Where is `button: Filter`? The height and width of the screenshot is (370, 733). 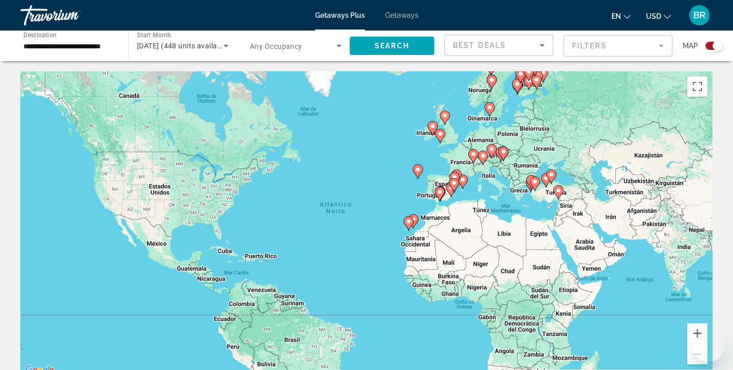 button: Filter is located at coordinates (618, 46).